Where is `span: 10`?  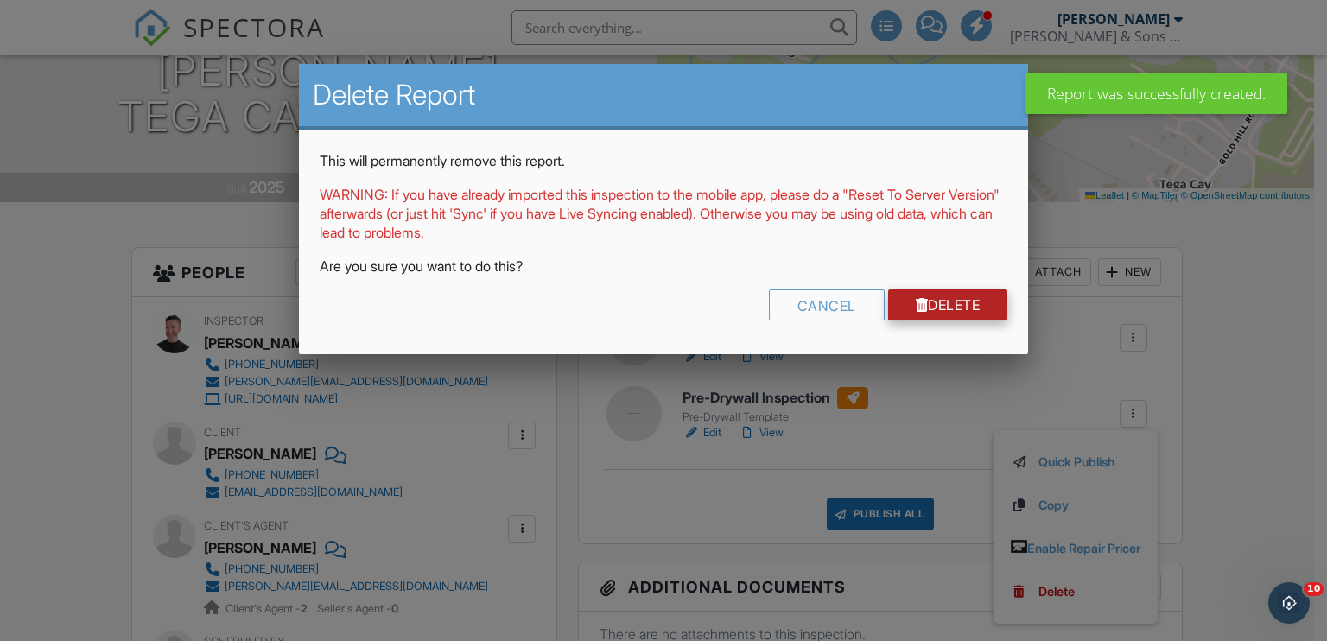
span: 10 is located at coordinates (1313, 589).